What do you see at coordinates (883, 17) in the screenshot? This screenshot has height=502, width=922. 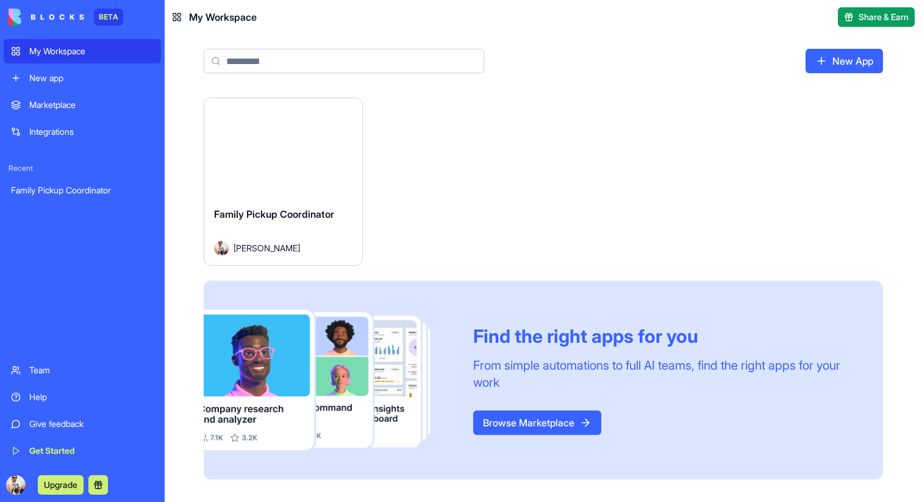 I see `span: Share & Earn` at bounding box center [883, 17].